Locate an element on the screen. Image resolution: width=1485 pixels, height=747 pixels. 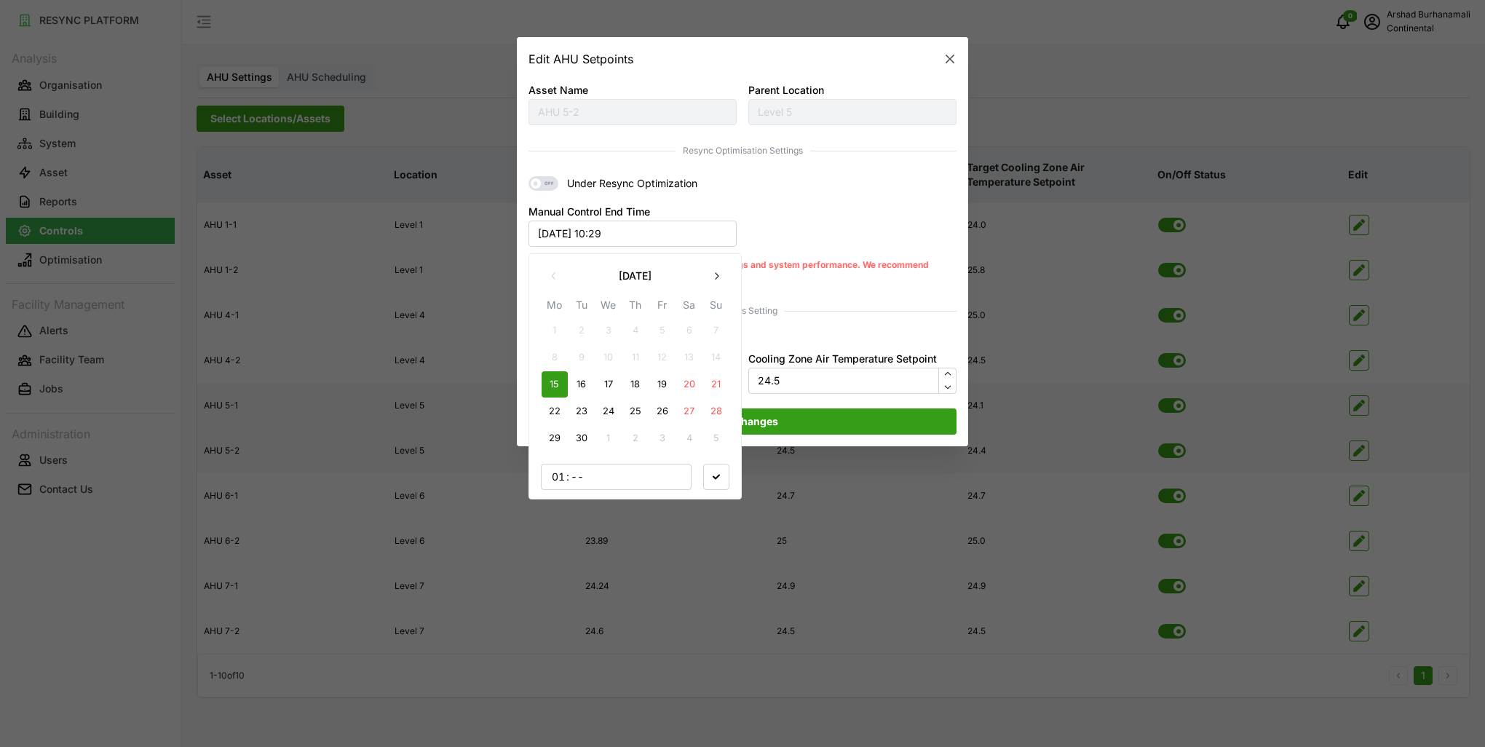
button: 25 September 2025 is located at coordinates (636, 411).